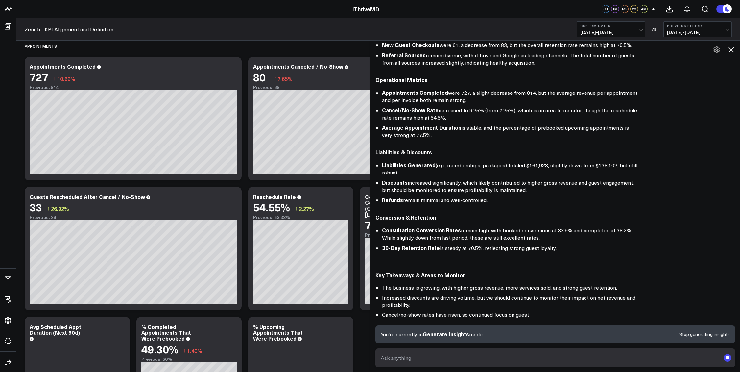 The width and height of the screenshot is (740, 372). What do you see at coordinates (383, 225) in the screenshot?
I see `div: 78.16%` at bounding box center [383, 225].